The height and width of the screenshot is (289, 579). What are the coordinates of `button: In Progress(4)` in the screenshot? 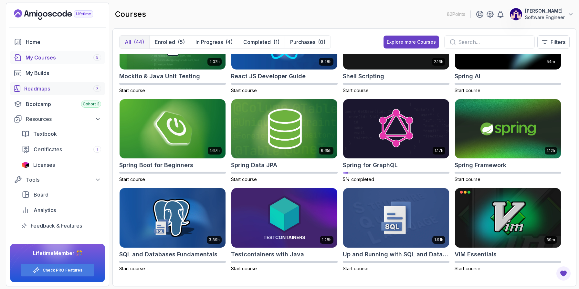 It's located at (214, 42).